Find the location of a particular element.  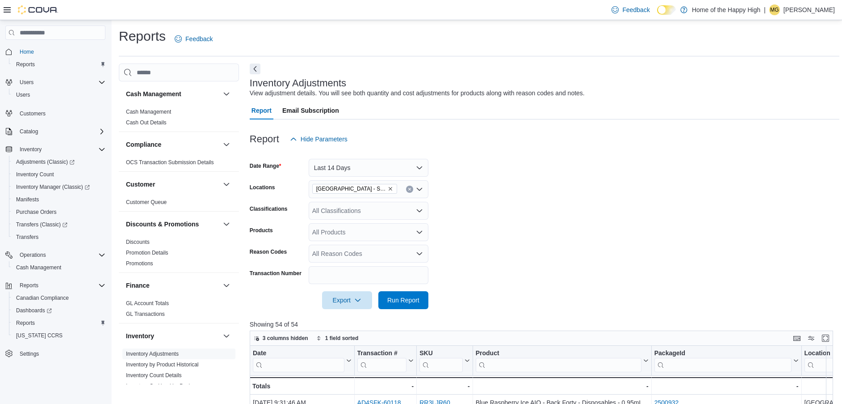

button: Finance is located at coordinates (173, 285).